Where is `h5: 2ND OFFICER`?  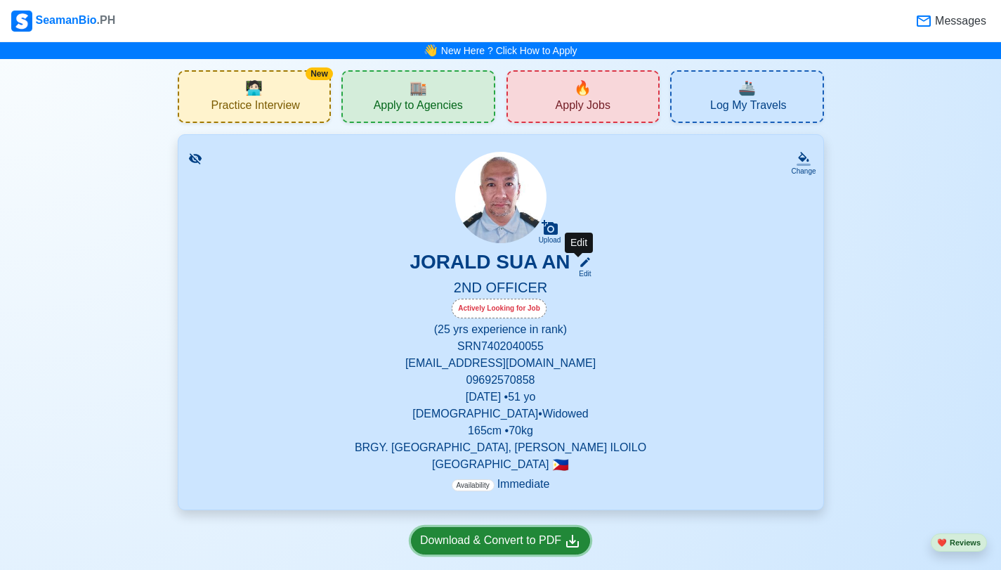
h5: 2ND OFFICER is located at coordinates (501, 289).